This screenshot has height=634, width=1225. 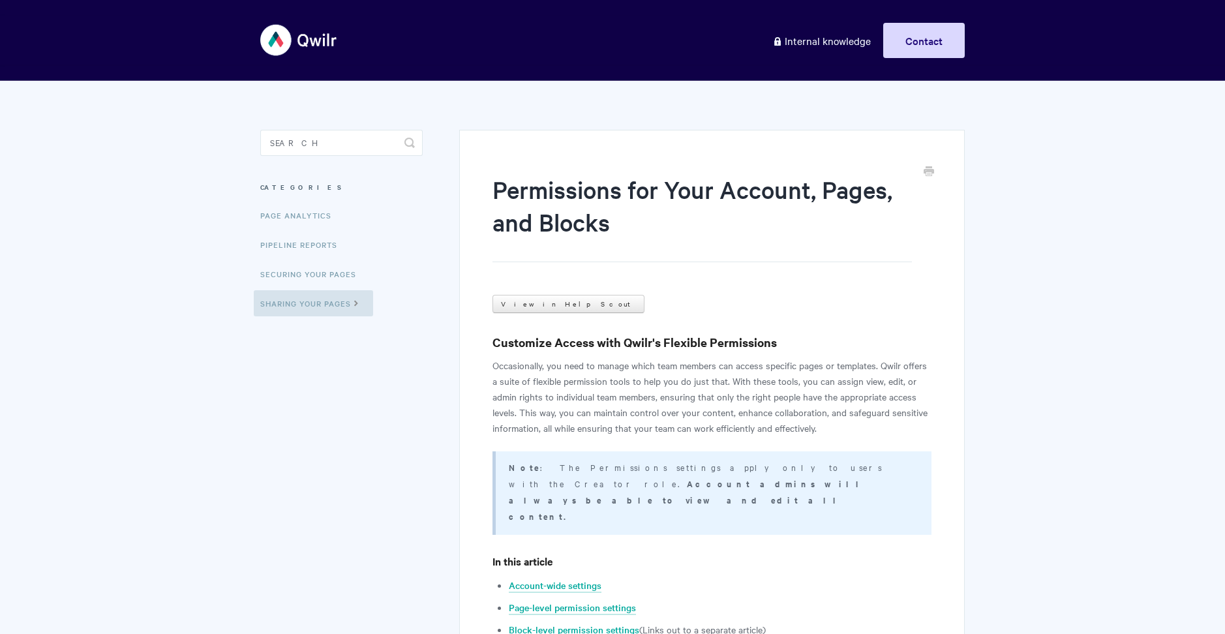 What do you see at coordinates (702, 217) in the screenshot?
I see `h1: Permissions for Your Account, Pages, and Blocks` at bounding box center [702, 217].